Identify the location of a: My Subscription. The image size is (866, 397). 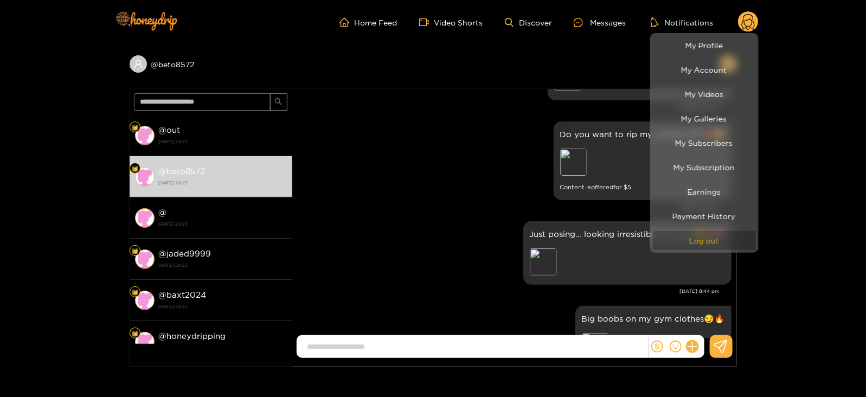
(704, 167).